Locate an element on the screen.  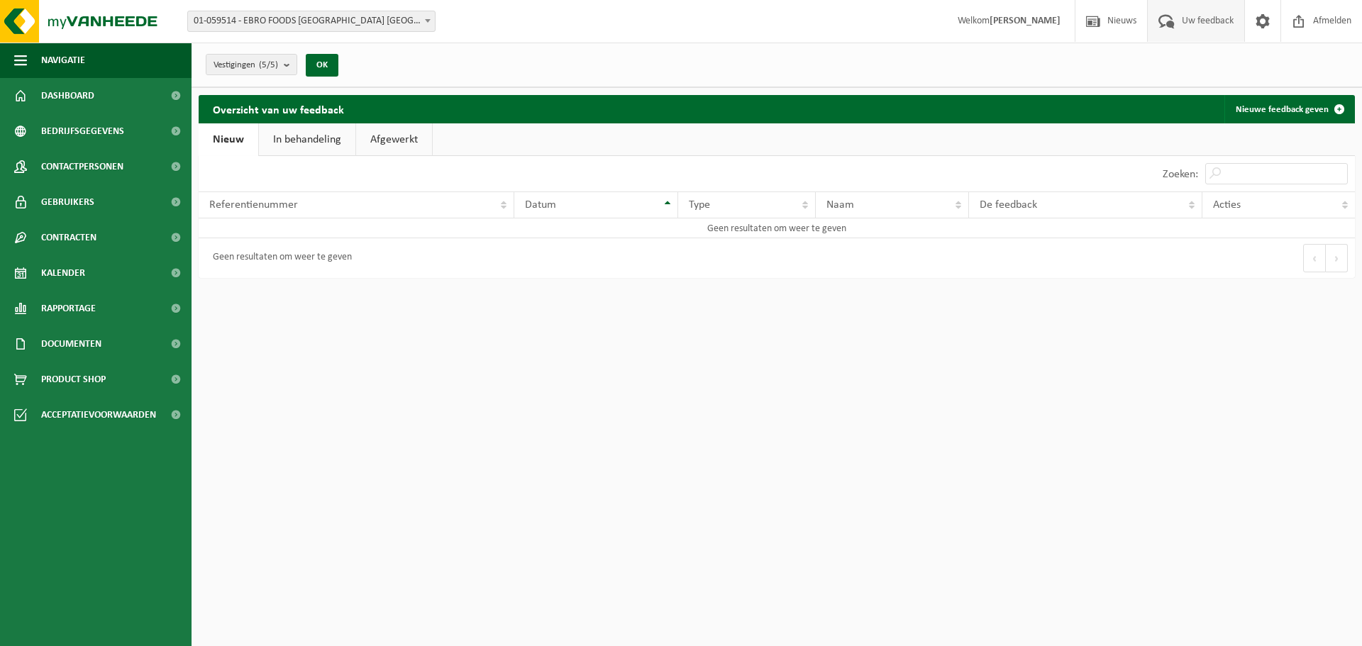
span: Kalender is located at coordinates (63, 273).